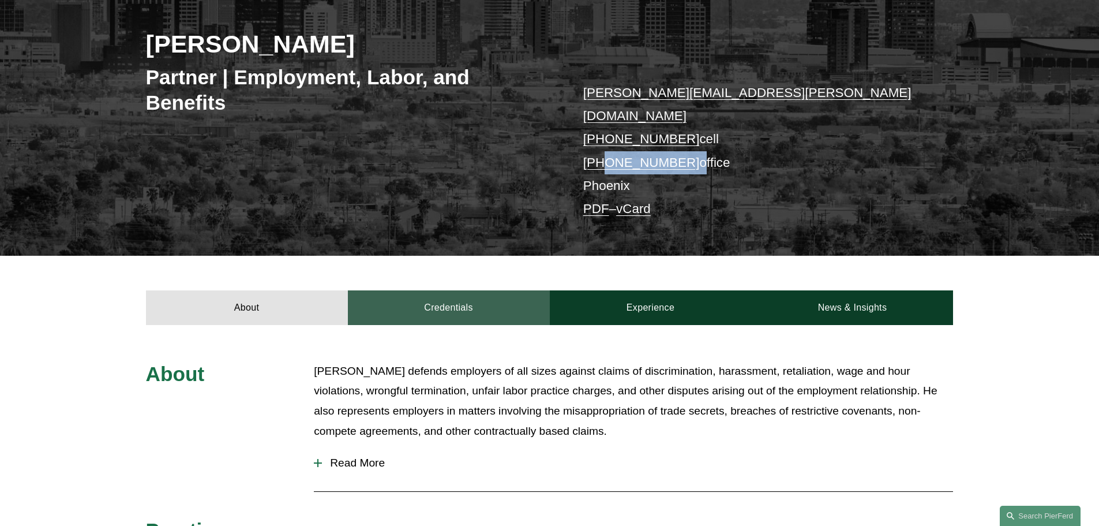 The height and width of the screenshot is (526, 1099). I want to click on a: Experience, so click(651, 308).